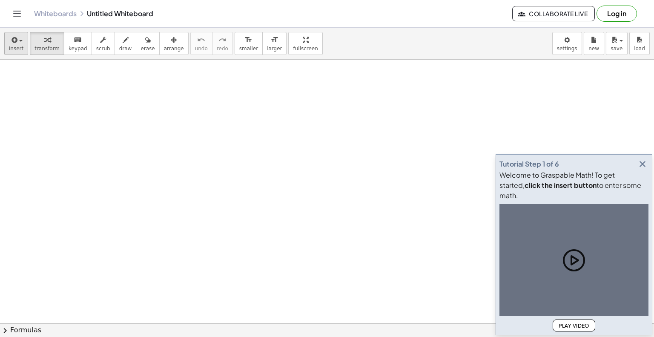 This screenshot has width=654, height=337. Describe the element at coordinates (274, 49) in the screenshot. I see `span: larger` at that location.